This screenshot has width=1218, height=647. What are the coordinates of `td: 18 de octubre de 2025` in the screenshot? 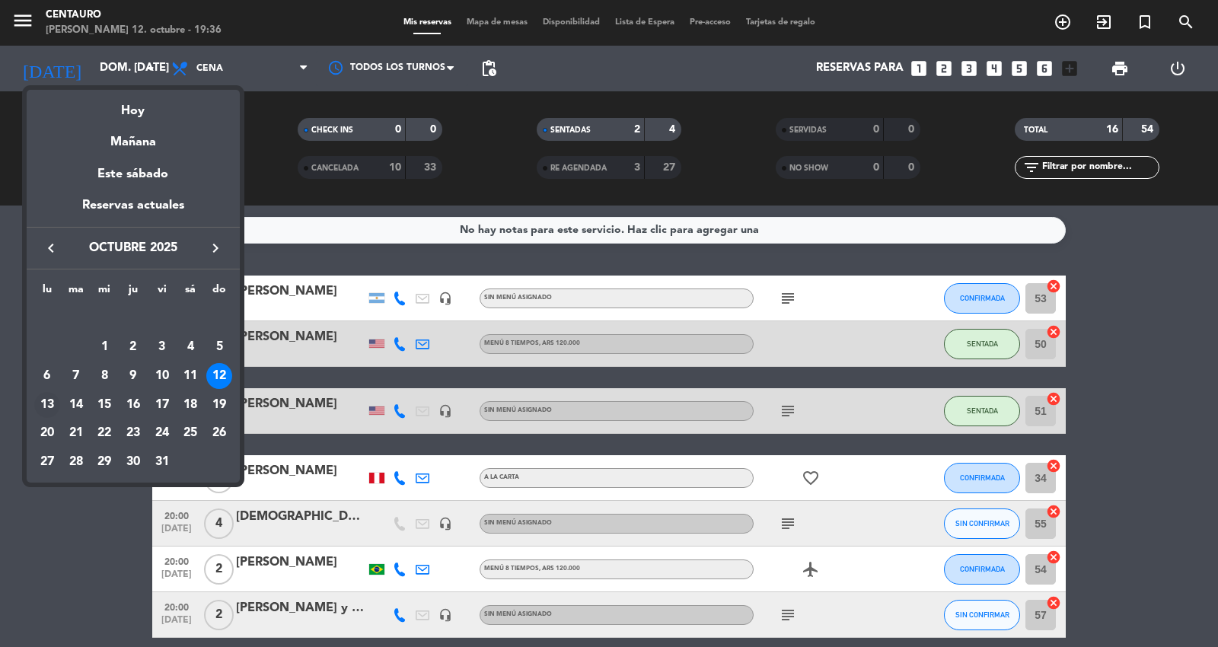 It's located at (191, 405).